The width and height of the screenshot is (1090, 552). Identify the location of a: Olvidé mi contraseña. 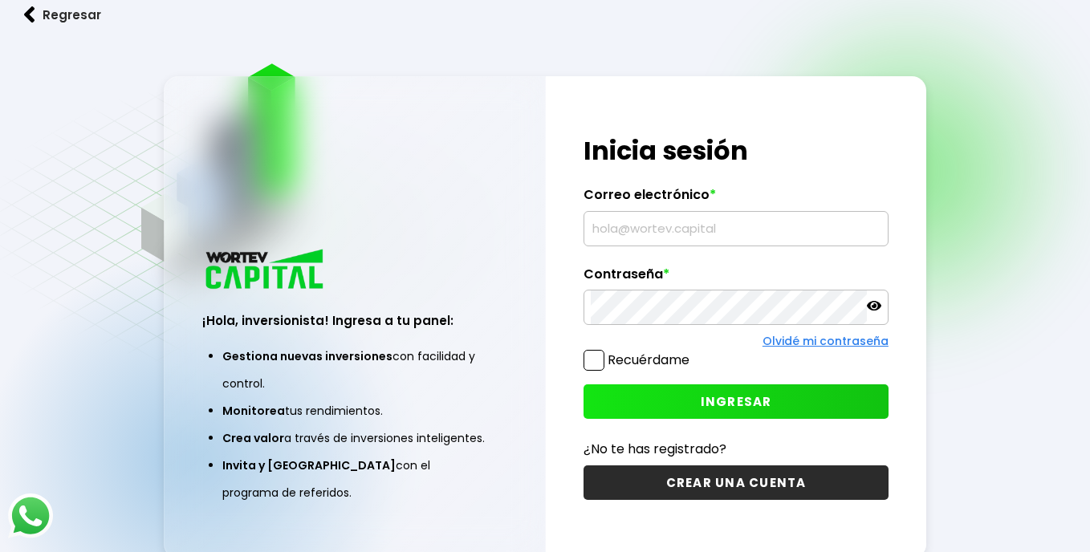
(825, 341).